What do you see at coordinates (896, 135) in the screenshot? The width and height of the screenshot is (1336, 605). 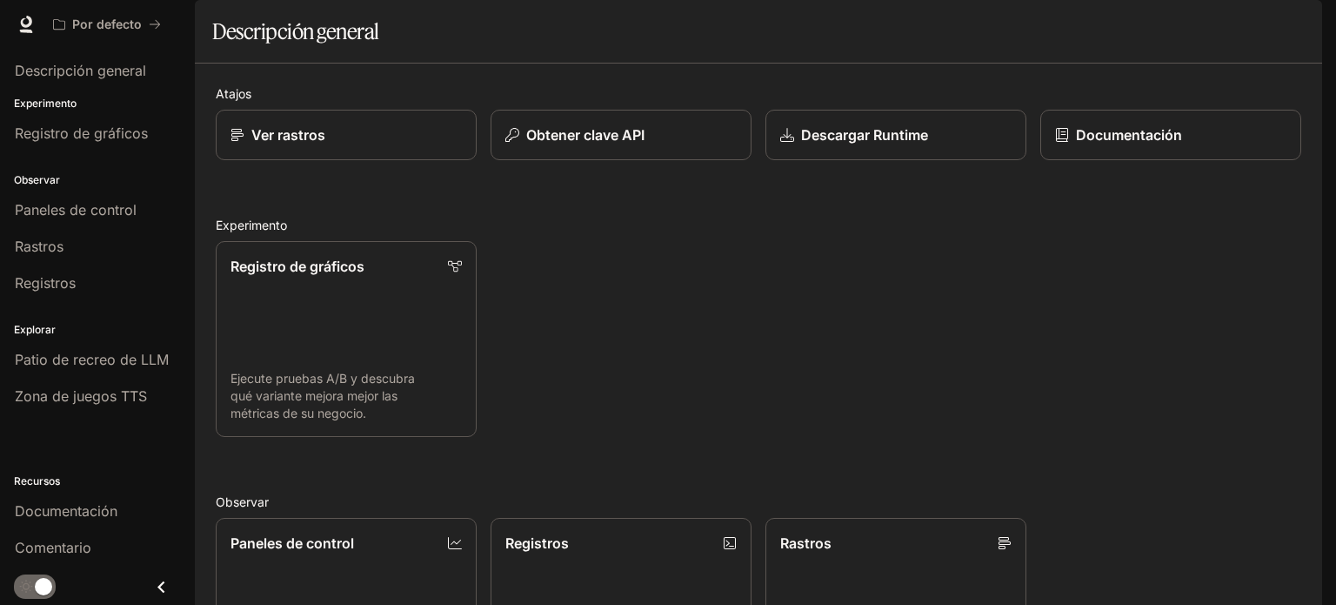 I see `a: Descargar Runtime` at bounding box center [896, 135].